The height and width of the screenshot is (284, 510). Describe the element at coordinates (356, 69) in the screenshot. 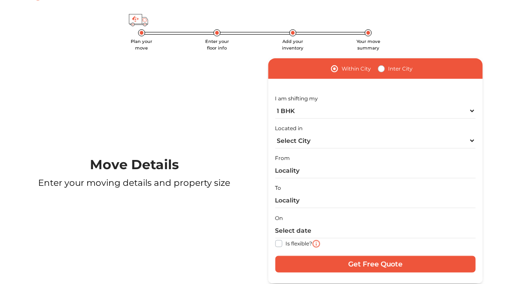

I see `label: Within City` at that location.